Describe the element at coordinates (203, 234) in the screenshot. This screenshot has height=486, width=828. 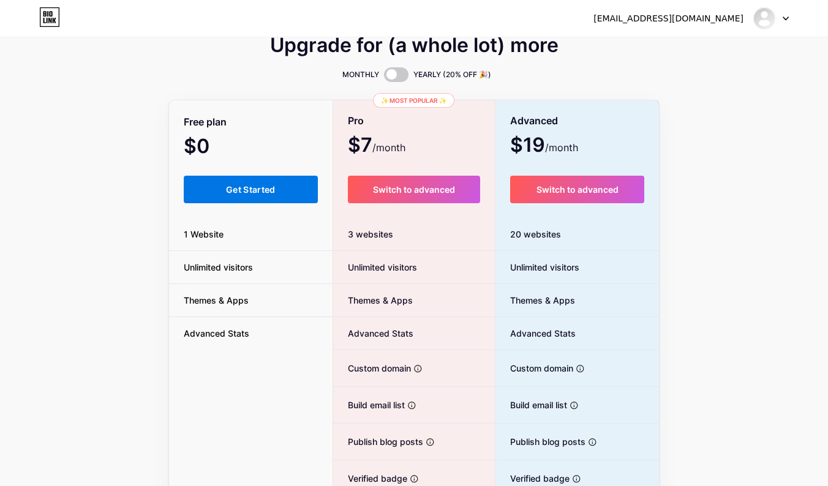
I see `span: 1 Website` at that location.